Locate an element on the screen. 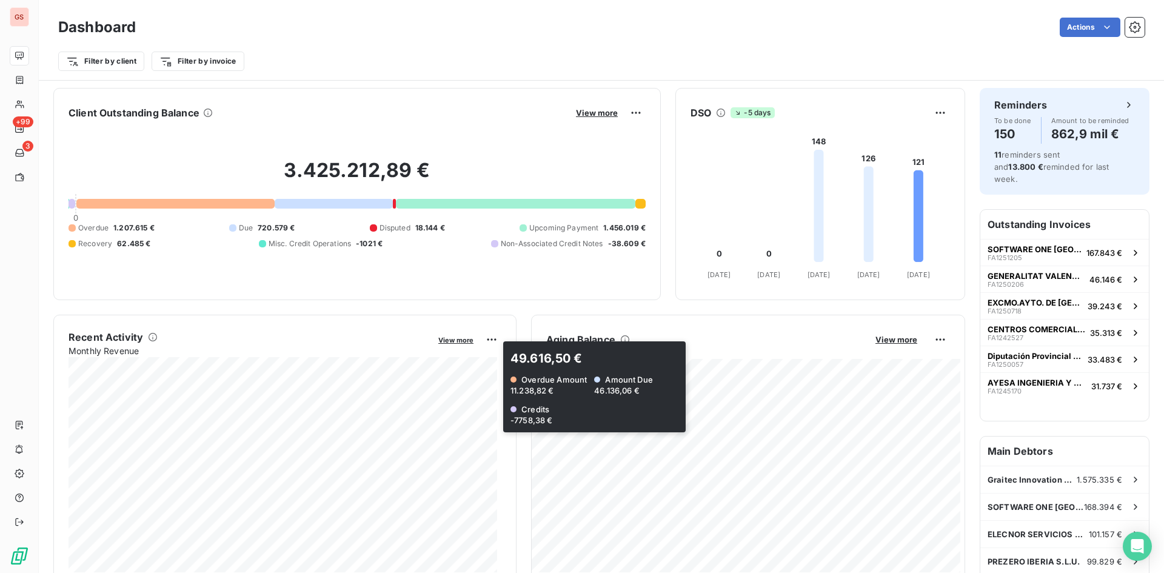  span: +99 is located at coordinates (23, 122).